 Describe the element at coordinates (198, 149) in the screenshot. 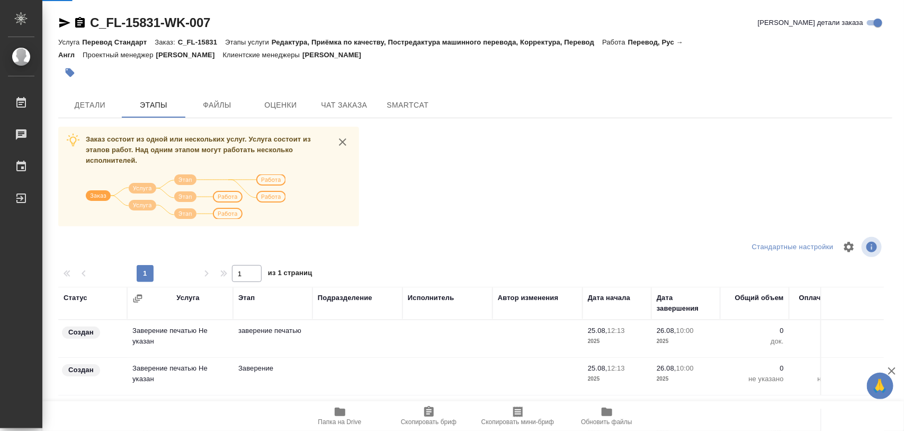

I see `span: Заказ состоит из одной или нескольких услуг. Услуга состоит из этапов работ. Над одним этапом мог...` at that location.